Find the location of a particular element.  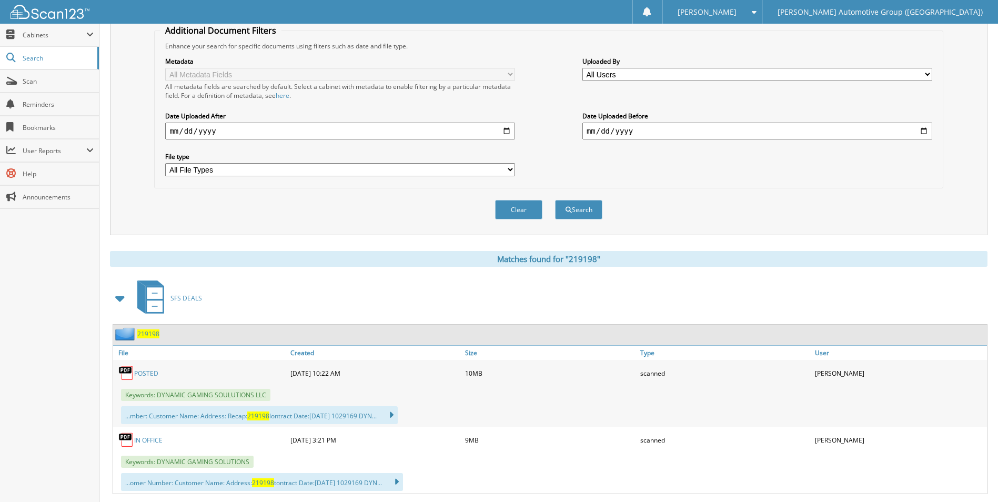

span: Keywords: DYNAMIC GAMING SOULUTIONS LLC is located at coordinates (196, 394).